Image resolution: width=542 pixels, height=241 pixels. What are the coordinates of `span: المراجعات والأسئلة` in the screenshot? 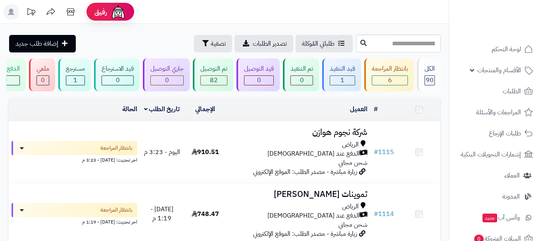 It's located at (498, 112).